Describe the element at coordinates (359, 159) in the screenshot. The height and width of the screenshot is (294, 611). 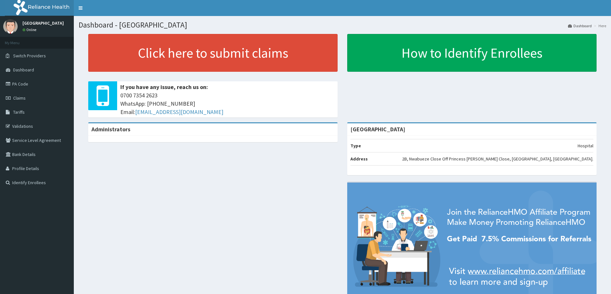
I see `b: Address` at that location.